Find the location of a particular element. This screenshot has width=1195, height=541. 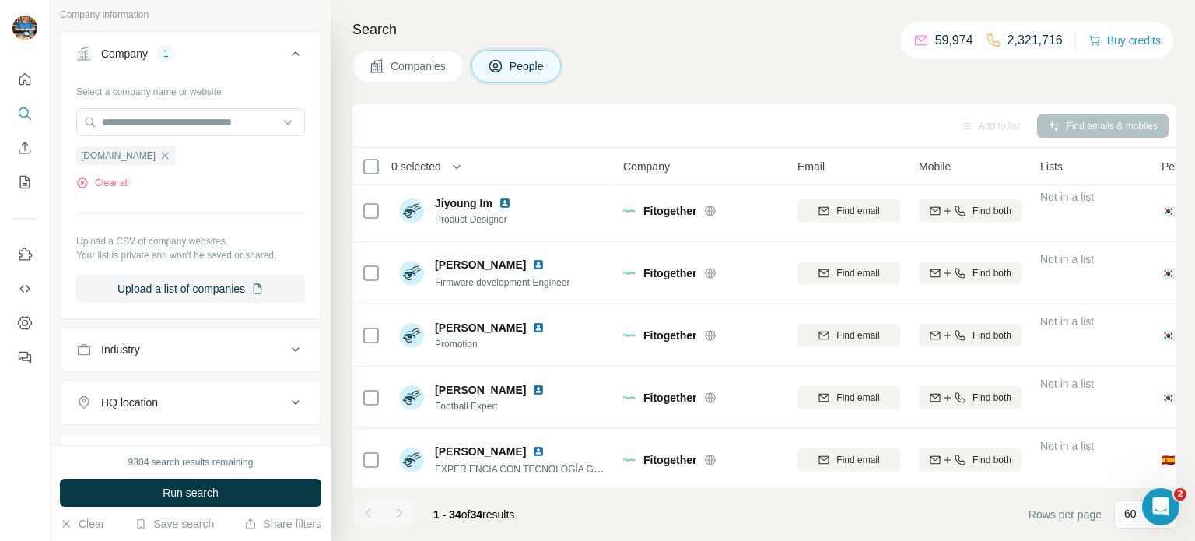

span: Companies is located at coordinates (418, 66).